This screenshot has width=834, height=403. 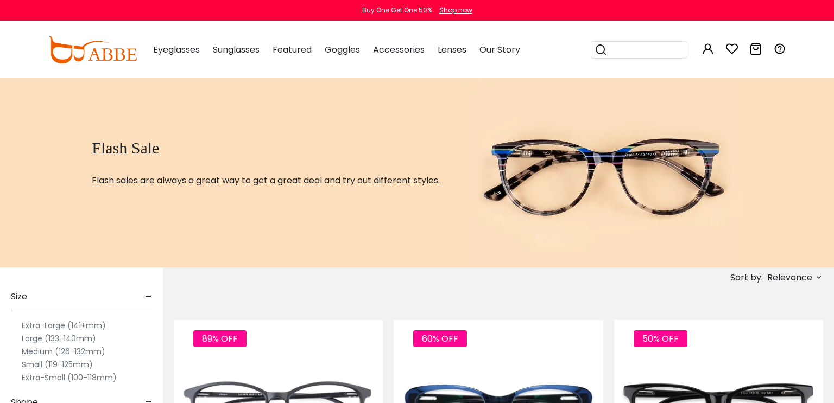 What do you see at coordinates (265, 181) in the screenshot?
I see `p: Flash sales are always a great way to get a great deal and try out different styles.` at bounding box center [265, 181].